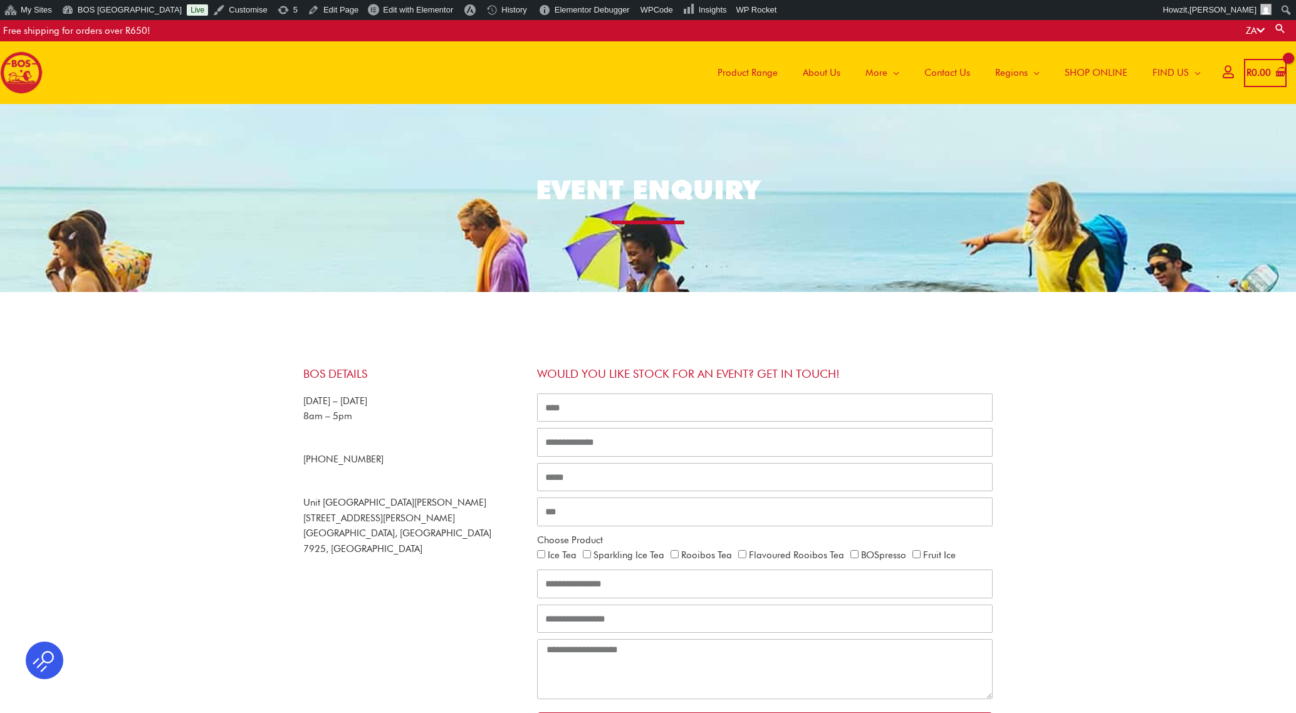 The width and height of the screenshot is (1296, 713). Describe the element at coordinates (876, 73) in the screenshot. I see `span: More` at that location.